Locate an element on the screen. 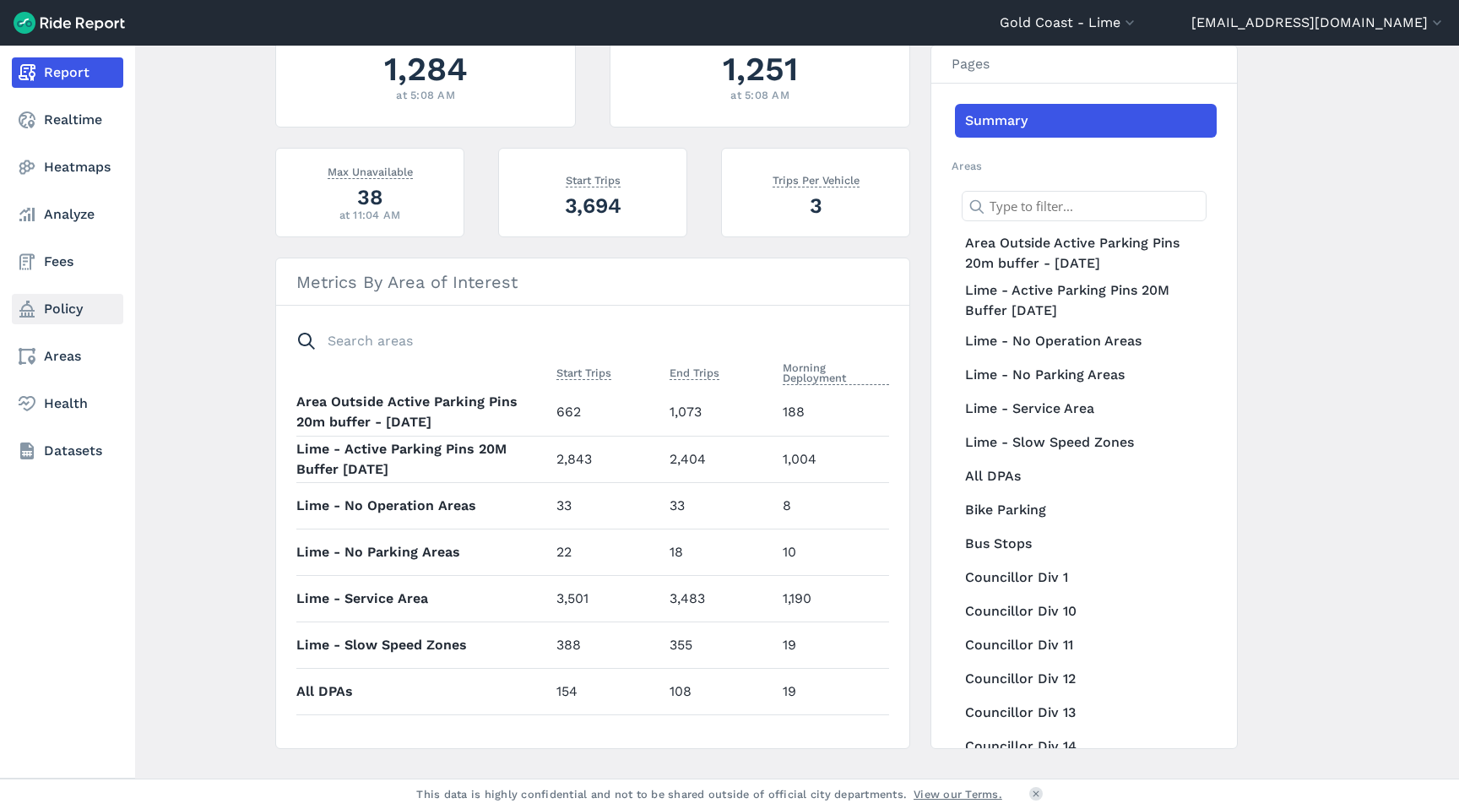  a: Councillor Div 10 is located at coordinates (1086, 611).